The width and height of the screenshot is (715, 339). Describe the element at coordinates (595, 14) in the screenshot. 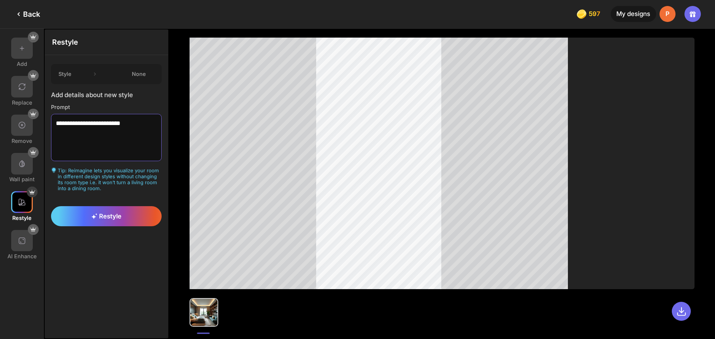

I see `span: 597` at that location.